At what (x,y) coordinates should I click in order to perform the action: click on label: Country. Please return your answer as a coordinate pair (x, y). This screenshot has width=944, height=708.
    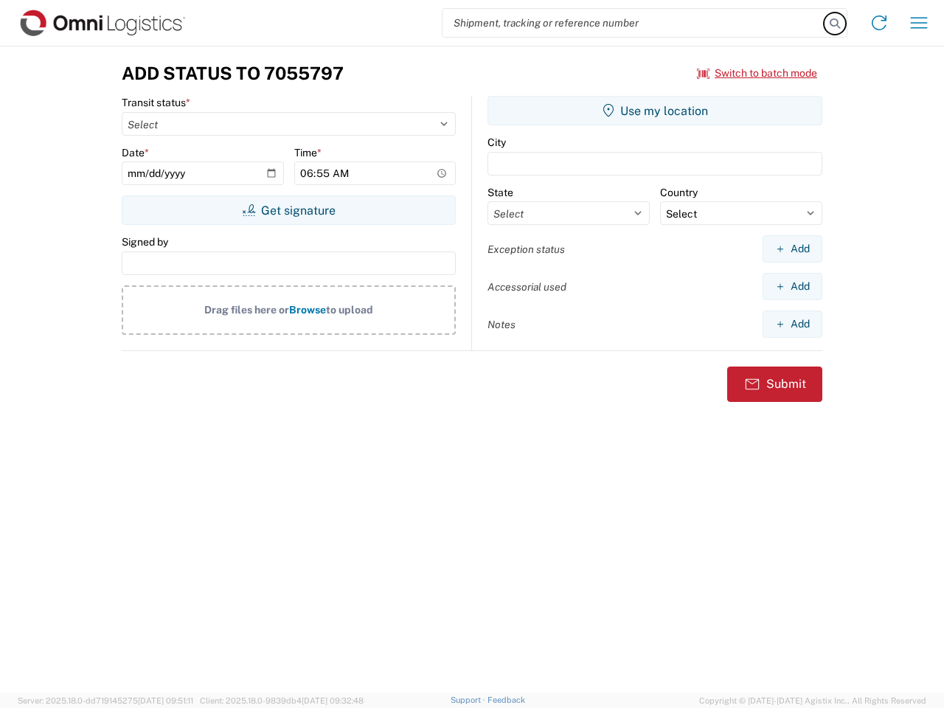
    Looking at the image, I should click on (678, 192).